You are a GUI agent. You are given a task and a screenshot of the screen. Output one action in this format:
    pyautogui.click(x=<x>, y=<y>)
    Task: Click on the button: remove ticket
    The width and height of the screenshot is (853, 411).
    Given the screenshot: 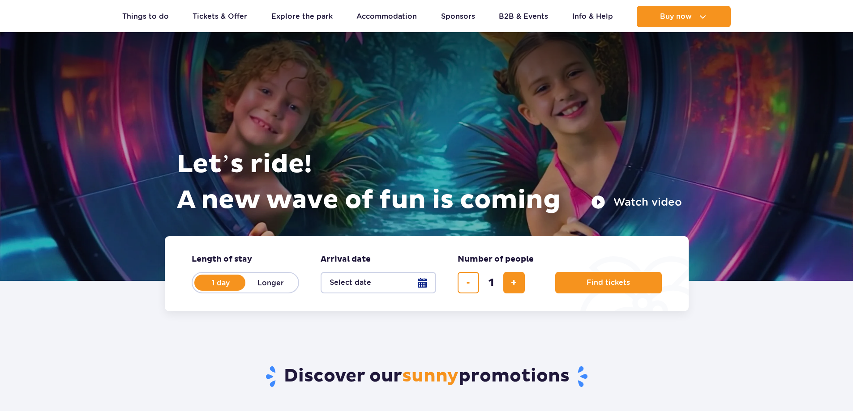 What is the action you would take?
    pyautogui.click(x=468, y=283)
    